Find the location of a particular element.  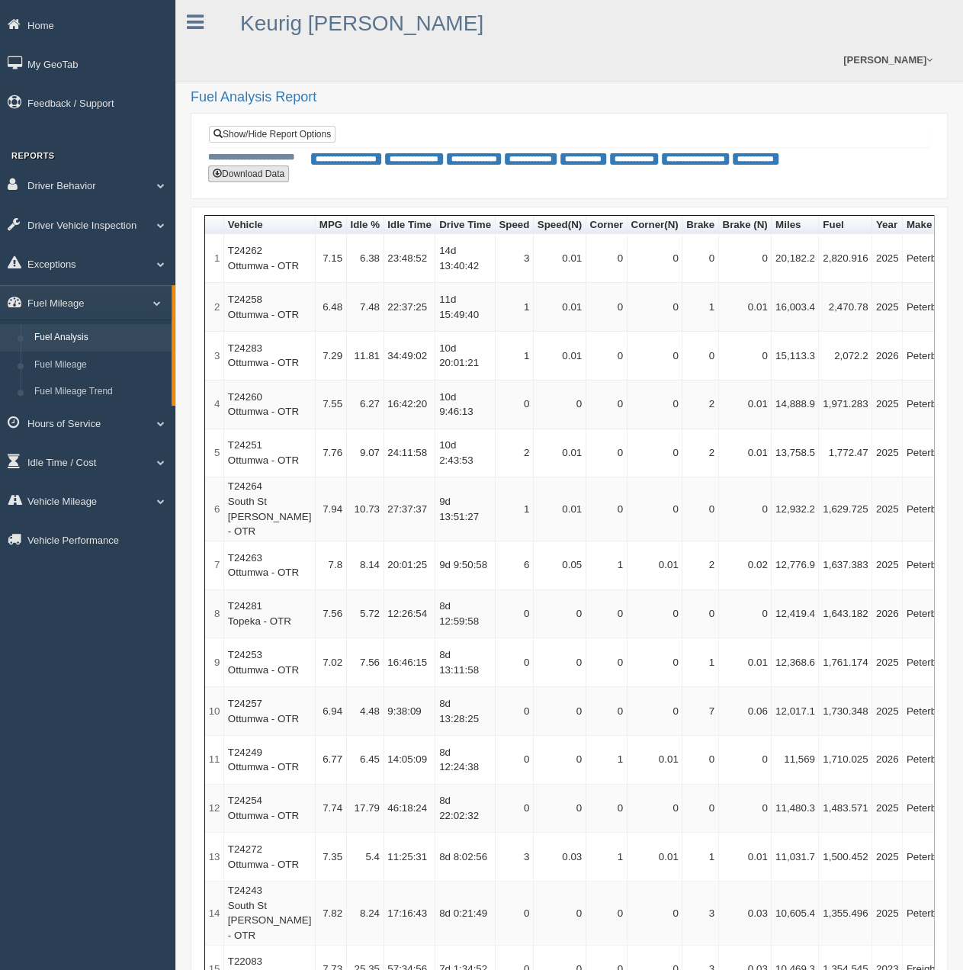

td: 11,480.3 is located at coordinates (795, 809).